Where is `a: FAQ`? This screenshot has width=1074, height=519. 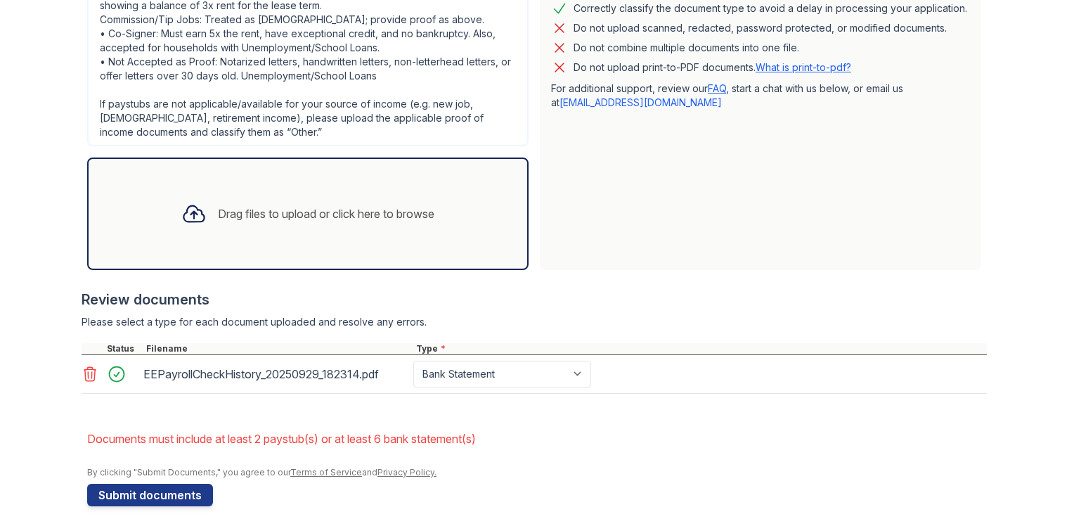 a: FAQ is located at coordinates (717, 88).